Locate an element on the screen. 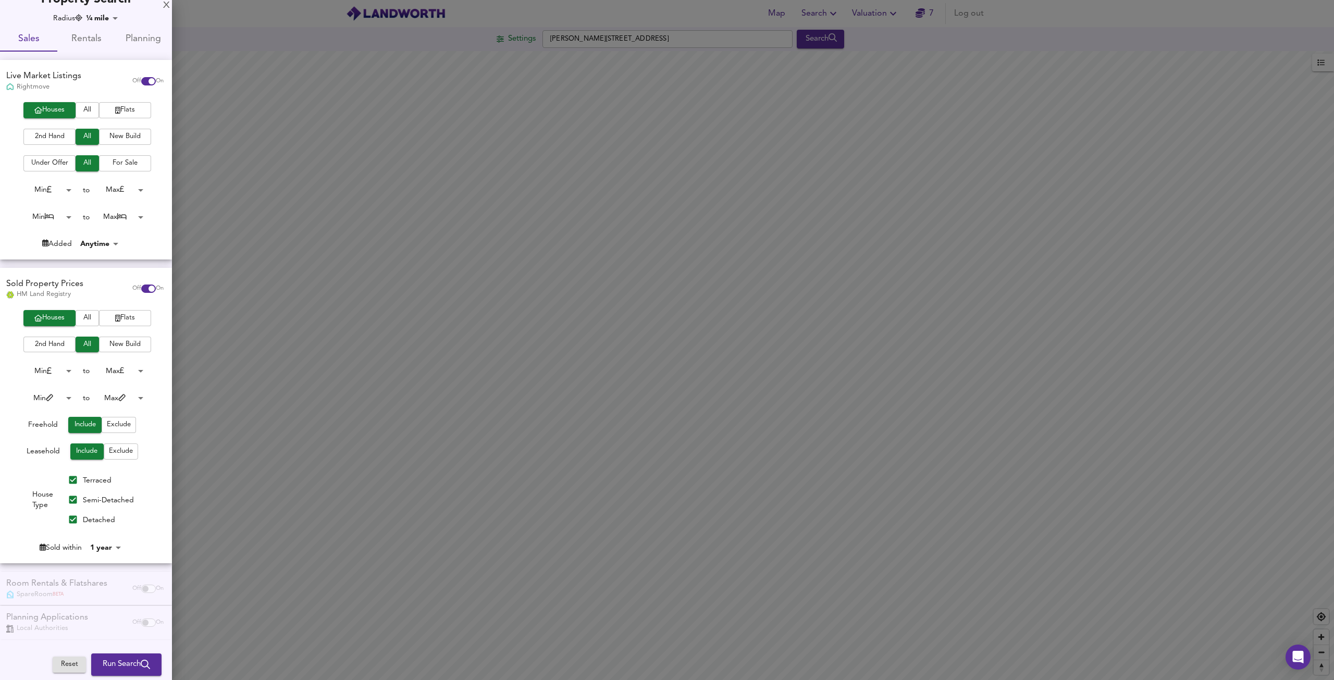  div: Rightmove is located at coordinates (44, 87).